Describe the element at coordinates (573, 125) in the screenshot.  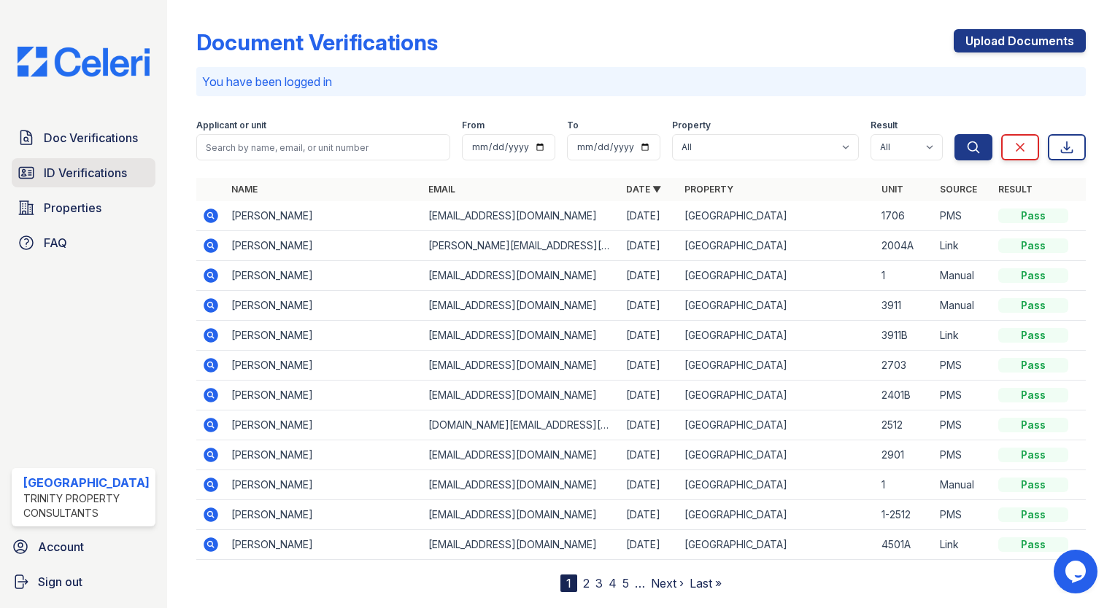
I see `label: To` at that location.